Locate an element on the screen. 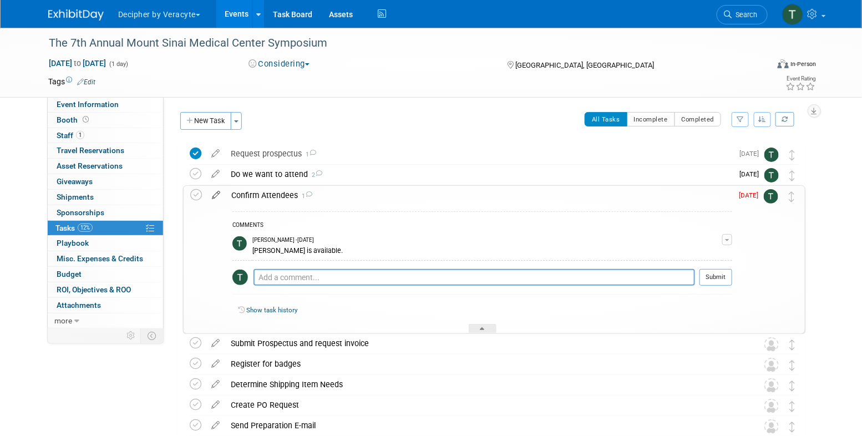 The image size is (862, 436). span: Sponsorships is located at coordinates (80, 212).